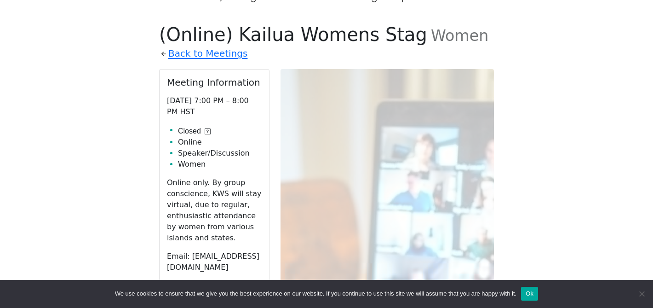 The image size is (653, 308). What do you see at coordinates (293, 35) in the screenshot?
I see `span: (Online) Kailua Womens Stag` at bounding box center [293, 35].